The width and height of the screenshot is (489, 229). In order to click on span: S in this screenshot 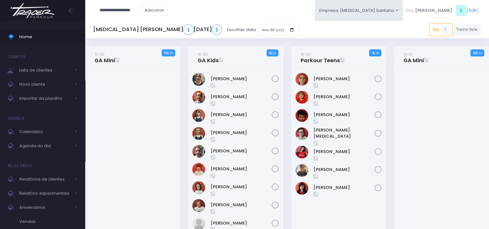, I will do `click(461, 10)`.